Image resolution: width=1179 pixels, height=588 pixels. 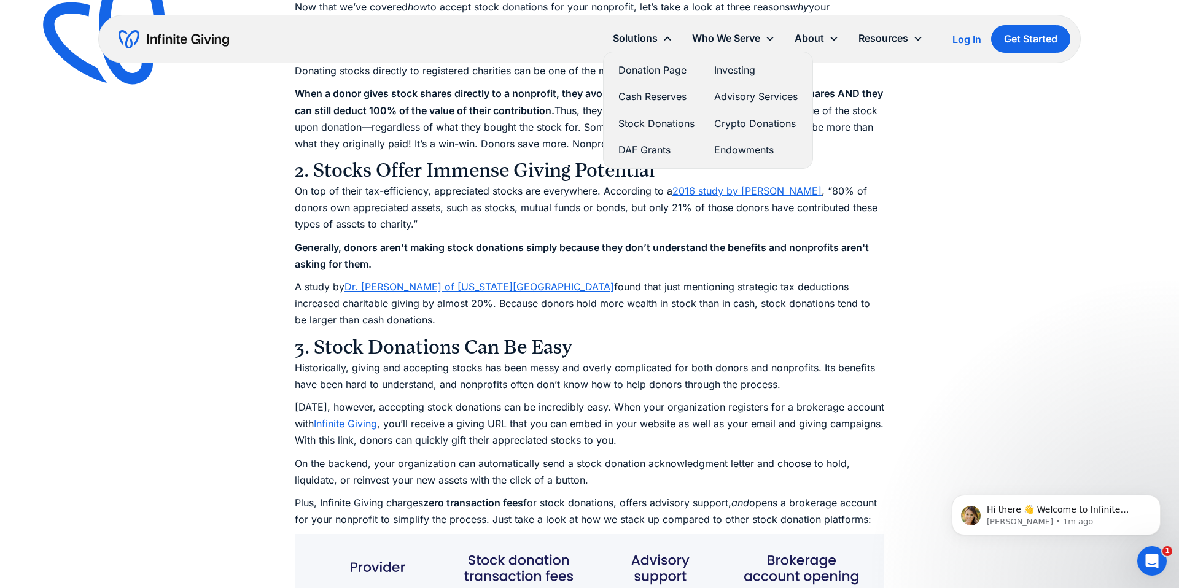 What do you see at coordinates (133, 41) in the screenshot?
I see `p: Hi there 👋 Welcome to Infinite Giving. If you have any questions, just reply to this message. [GE...` at bounding box center [133, 41].